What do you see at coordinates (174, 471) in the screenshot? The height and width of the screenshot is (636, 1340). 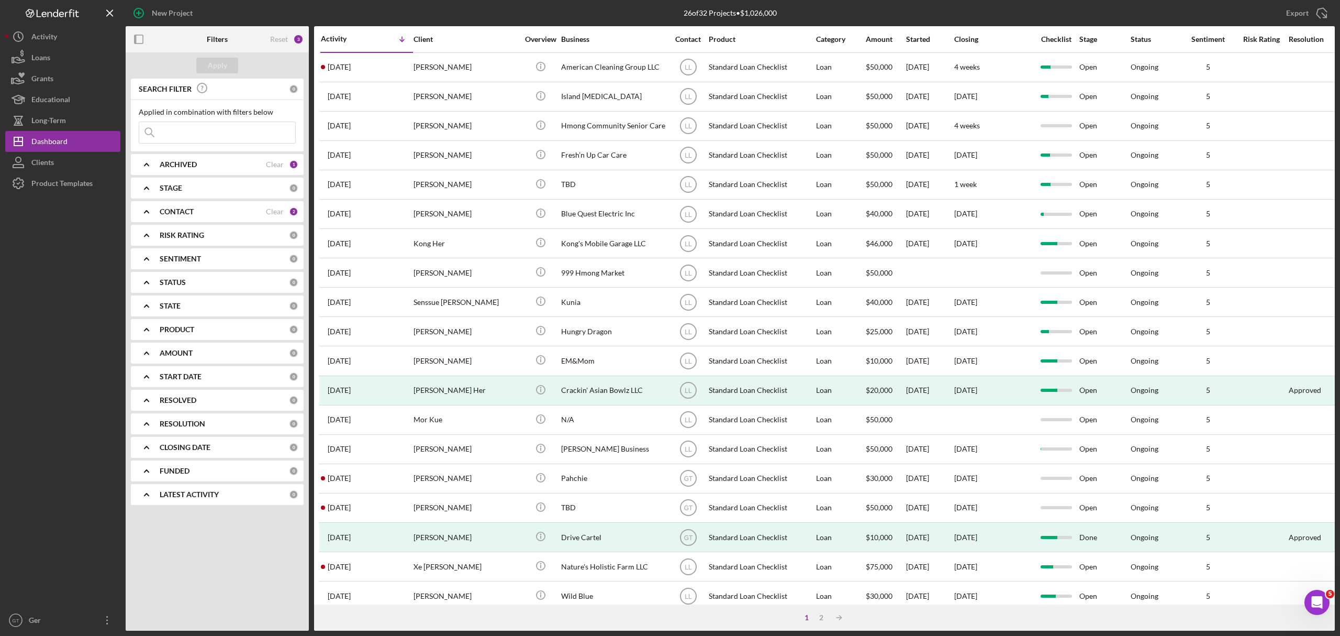 I see `b: FUNDED` at bounding box center [174, 471].